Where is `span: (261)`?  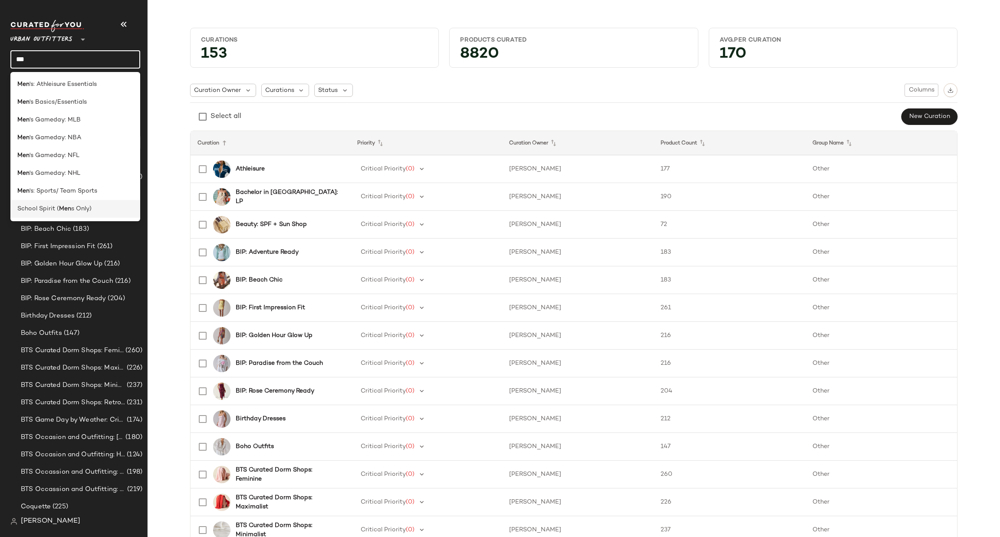
span: (261) is located at coordinates (104, 246).